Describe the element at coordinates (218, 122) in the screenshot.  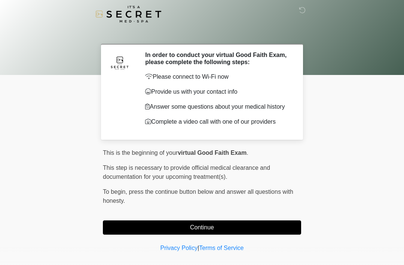
I see `p: Complete a video call with one of our providers` at that location.